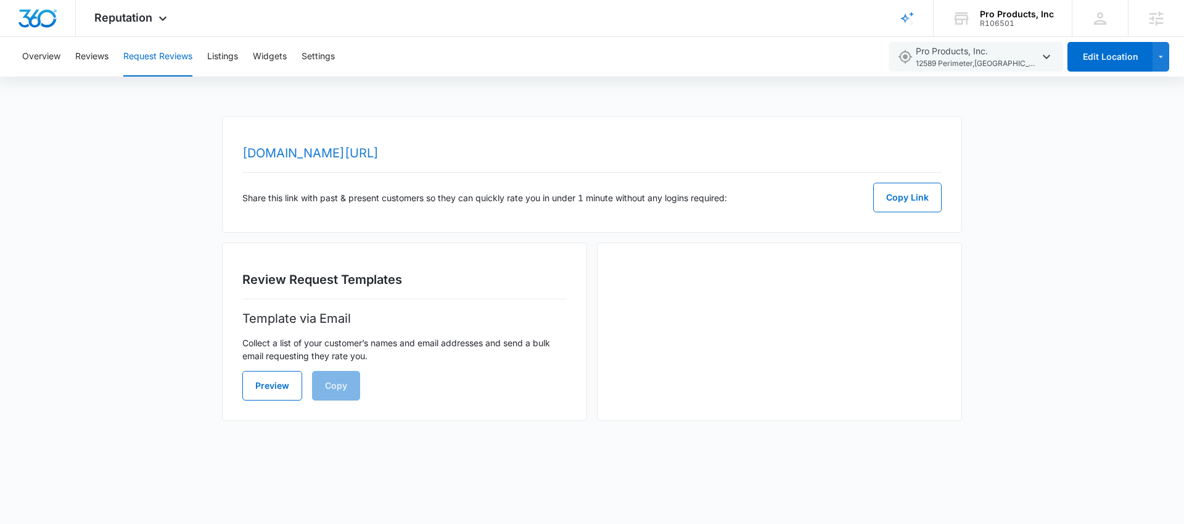 This screenshot has width=1184, height=524. Describe the element at coordinates (405, 349) in the screenshot. I see `p: Collect a list of your customer’s names and email addresses and send a bulk email requesting they...` at that location.